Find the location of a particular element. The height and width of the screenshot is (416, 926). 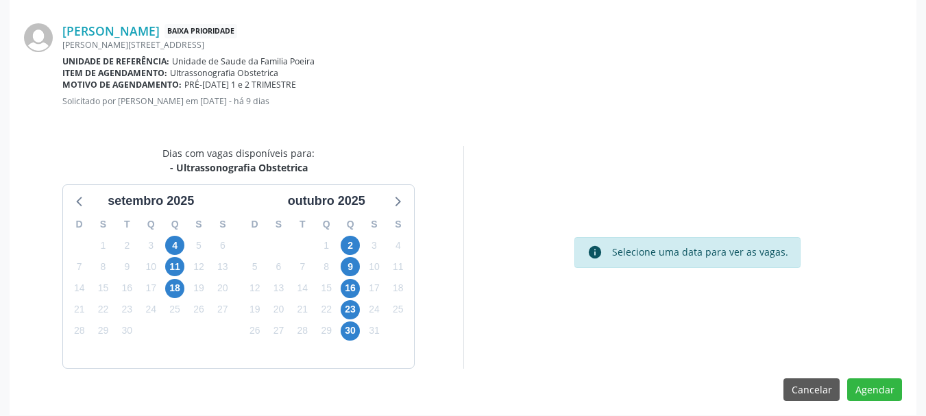

span: quinta-feira, 18 de setembro de 2025 is located at coordinates (175, 289).